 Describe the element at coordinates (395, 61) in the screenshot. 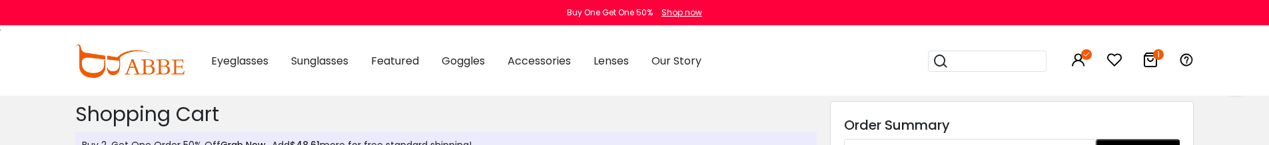

I see `span: Featured` at that location.